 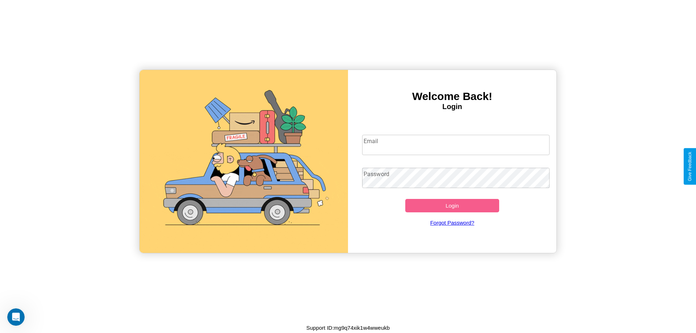 I want to click on img: gif, so click(x=244, y=161).